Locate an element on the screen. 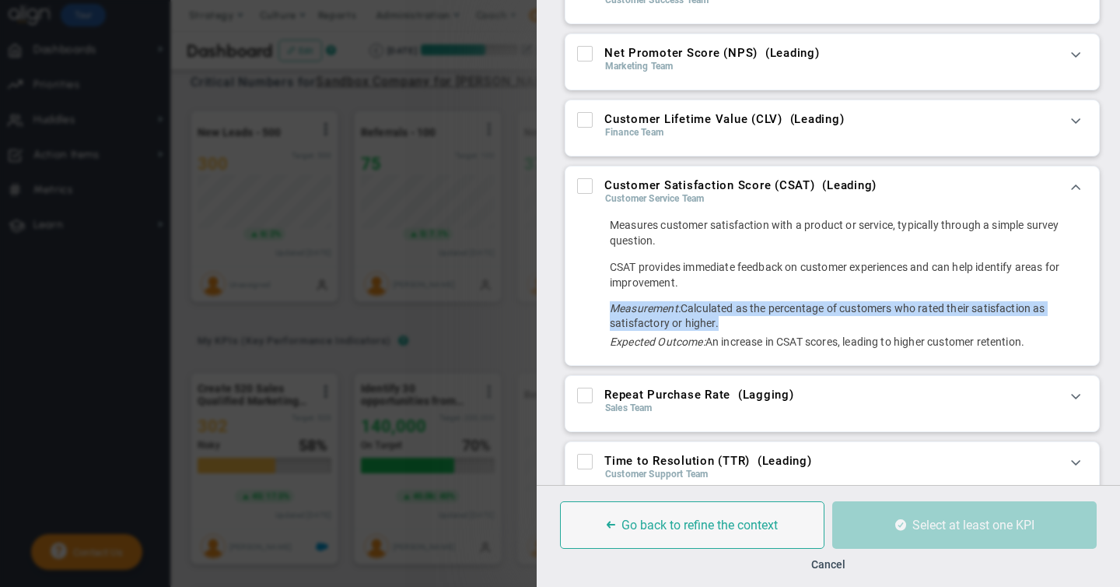 The image size is (1120, 587). h5: Customer Support Team is located at coordinates (846, 474).